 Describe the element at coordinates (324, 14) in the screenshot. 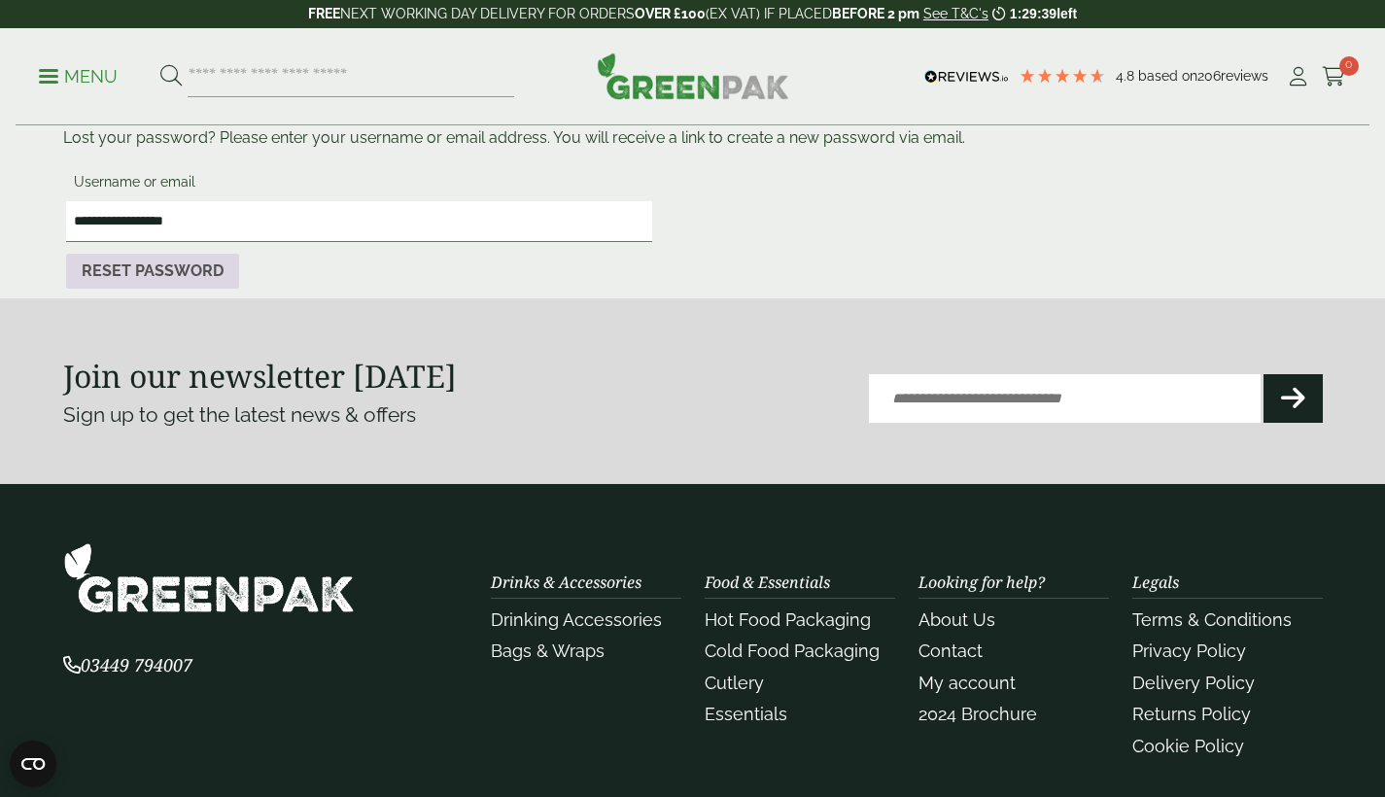

I see `strong: FREE` at that location.